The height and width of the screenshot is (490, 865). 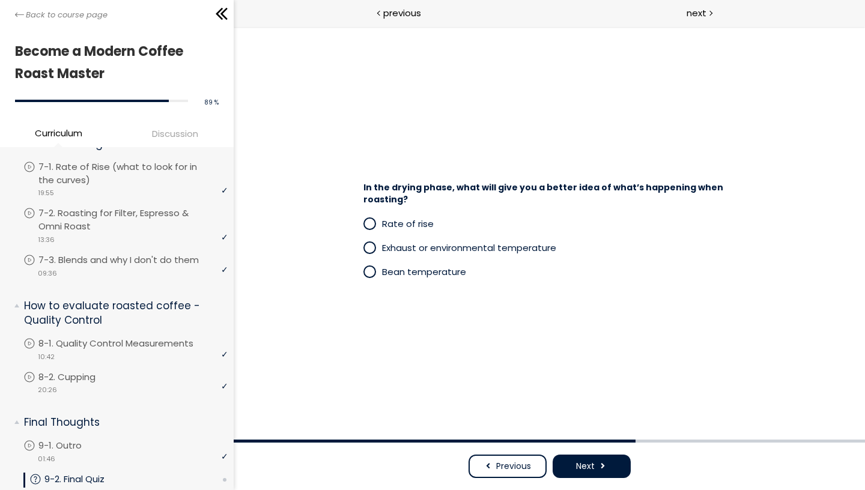 I want to click on span: Discussion, so click(x=175, y=133).